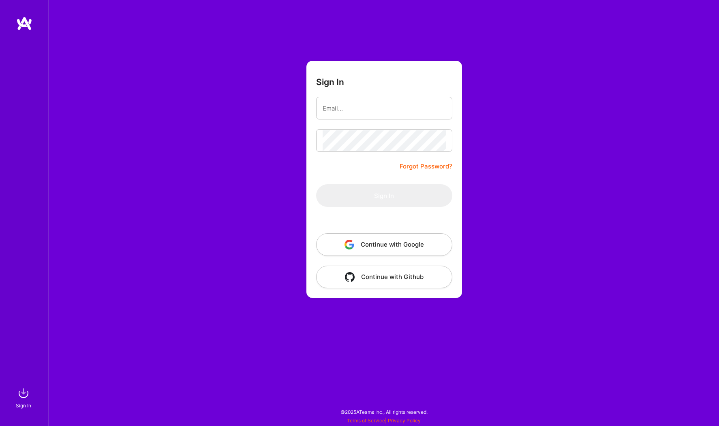 The image size is (719, 426). Describe the element at coordinates (384, 245) in the screenshot. I see `button: Continue with Google` at that location.